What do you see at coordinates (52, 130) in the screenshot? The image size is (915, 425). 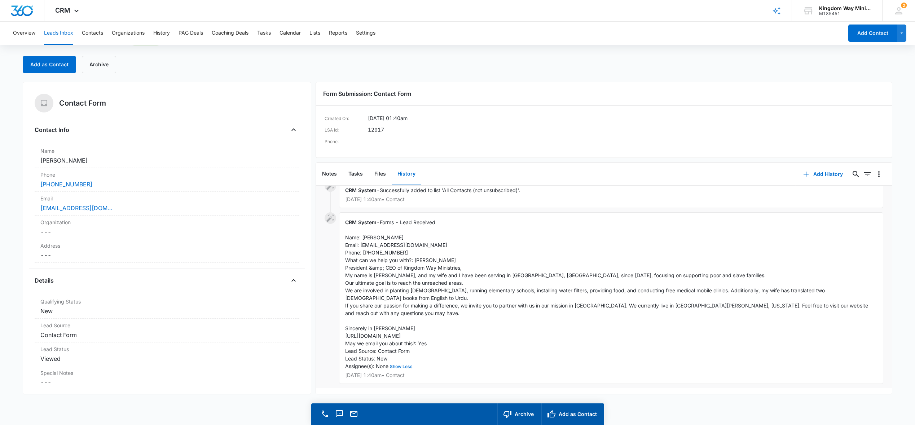 I see `h4: Contact Info` at bounding box center [52, 130].